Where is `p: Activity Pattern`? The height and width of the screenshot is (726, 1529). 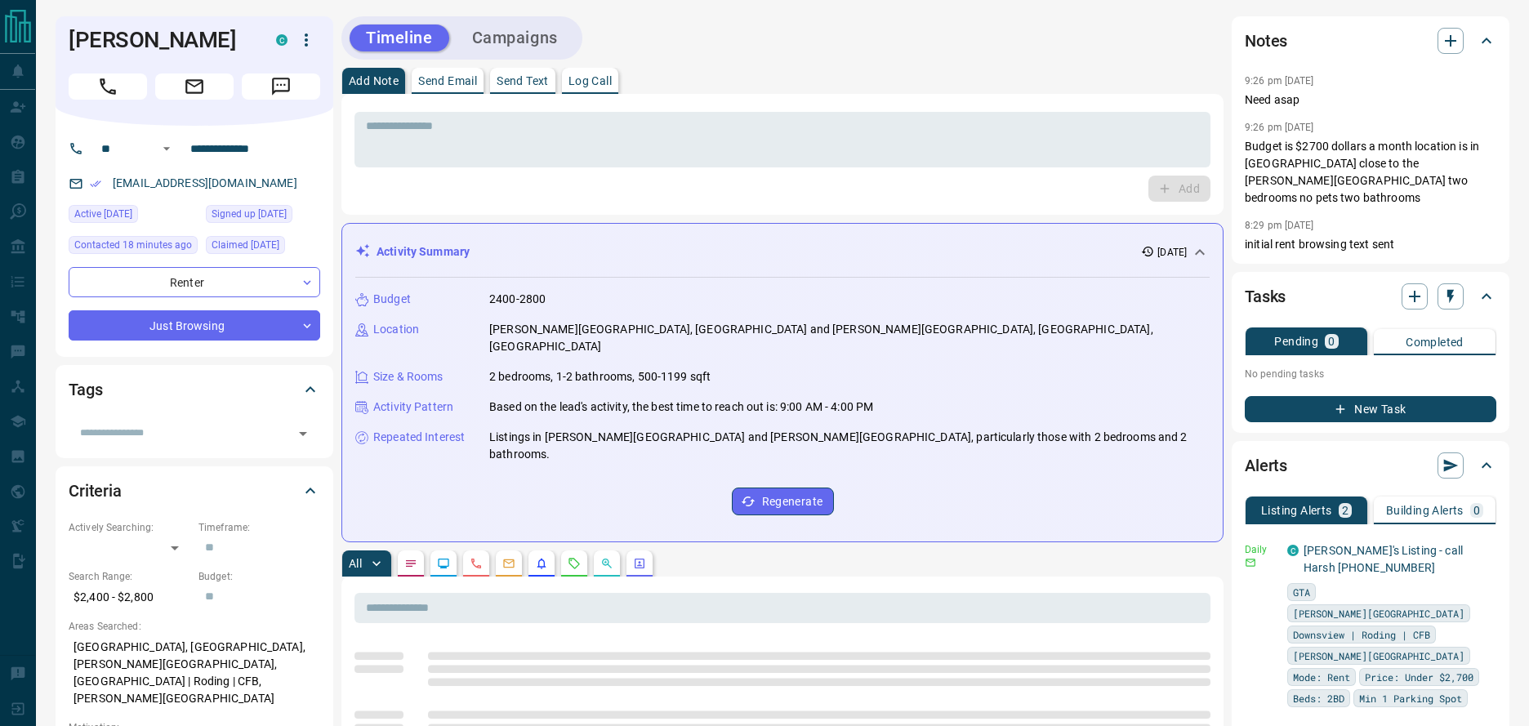 p: Activity Pattern is located at coordinates (413, 407).